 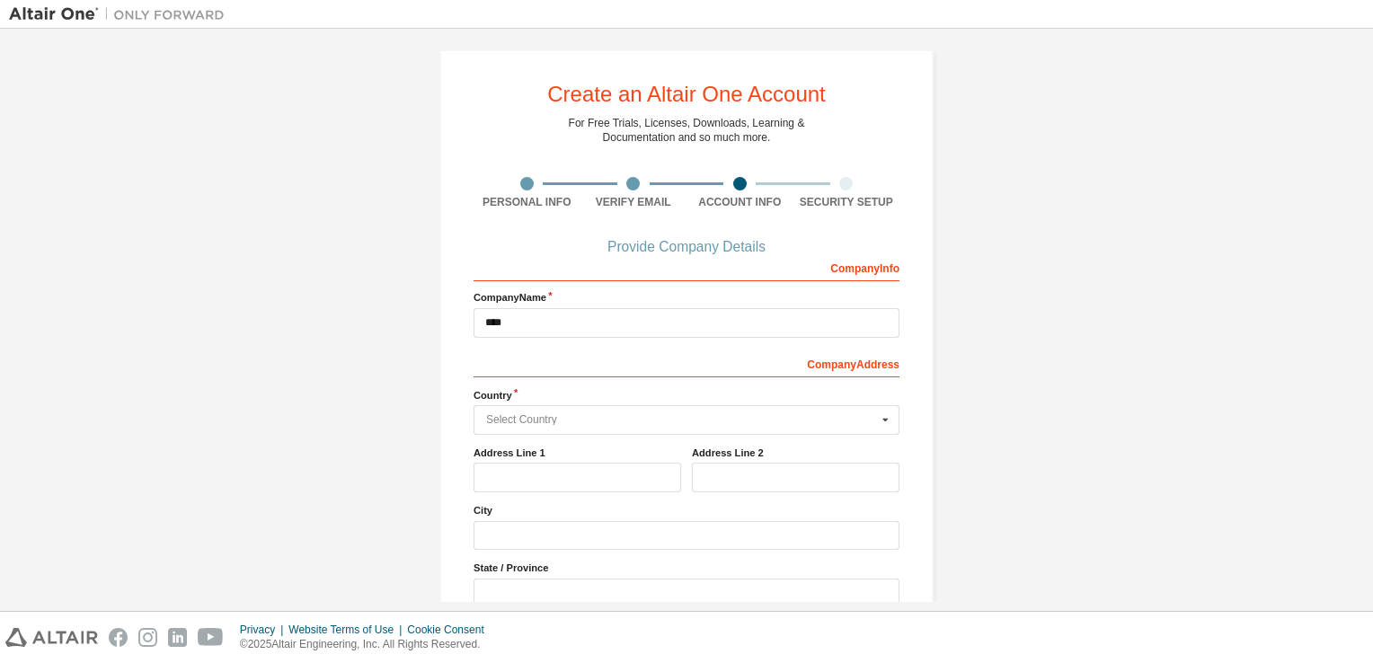 I want to click on div: Verify Email, so click(x=634, y=202).